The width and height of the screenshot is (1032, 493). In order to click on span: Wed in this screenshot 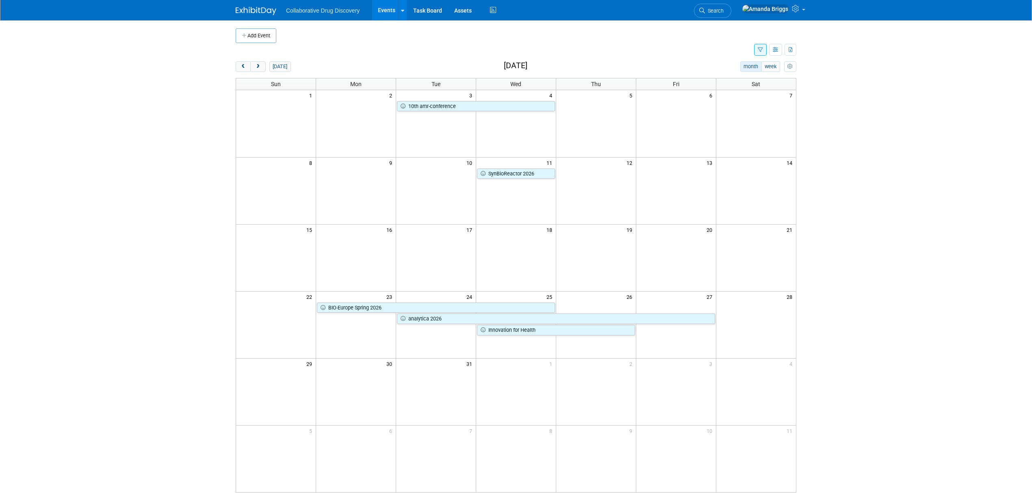, I will do `click(516, 84)`.